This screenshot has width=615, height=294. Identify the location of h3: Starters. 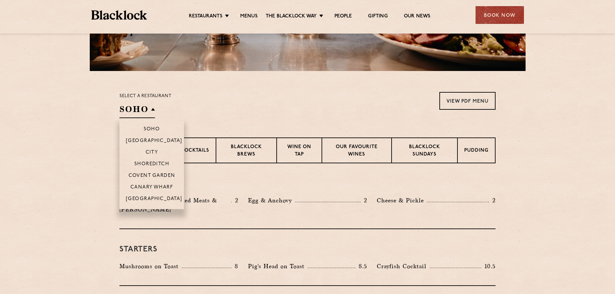
(307, 249).